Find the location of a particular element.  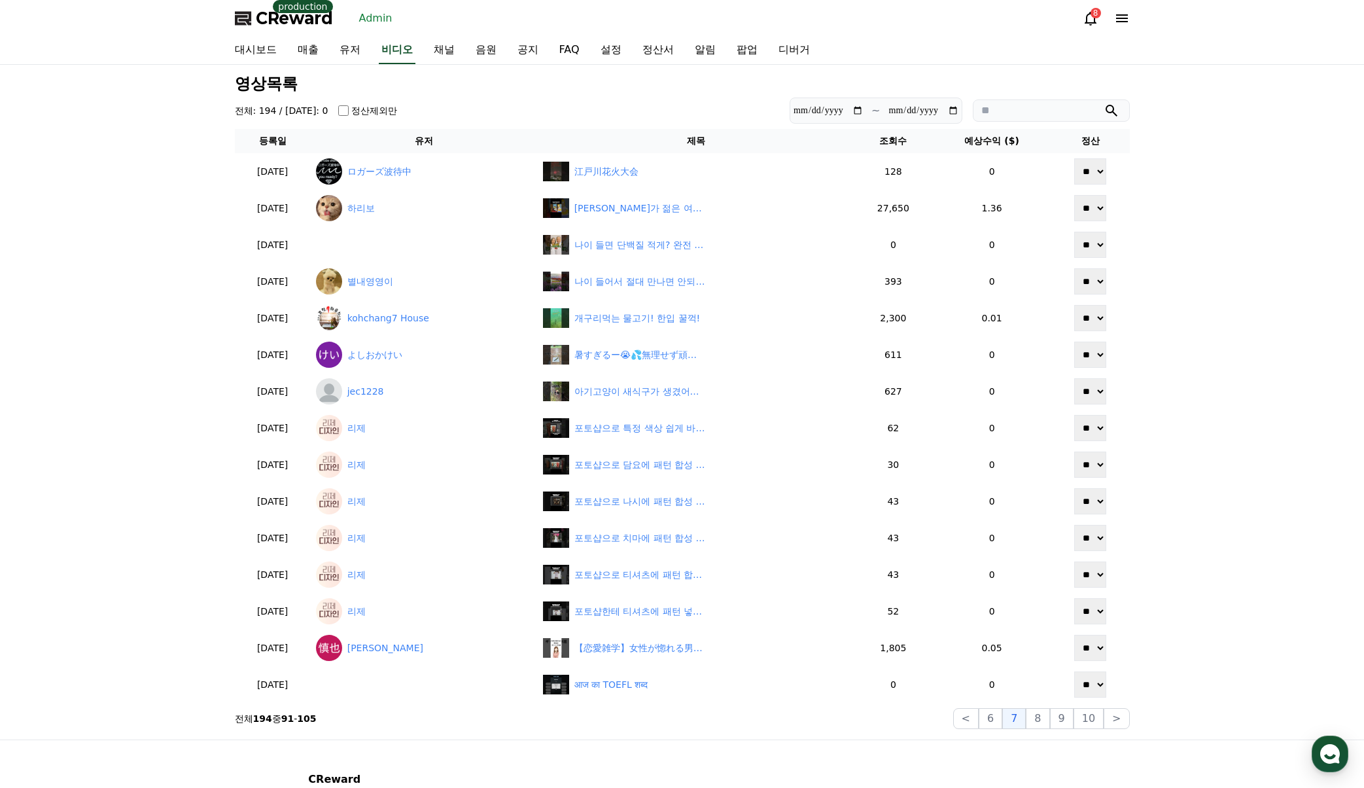

td: 1,805 is located at coordinates (893, 648).